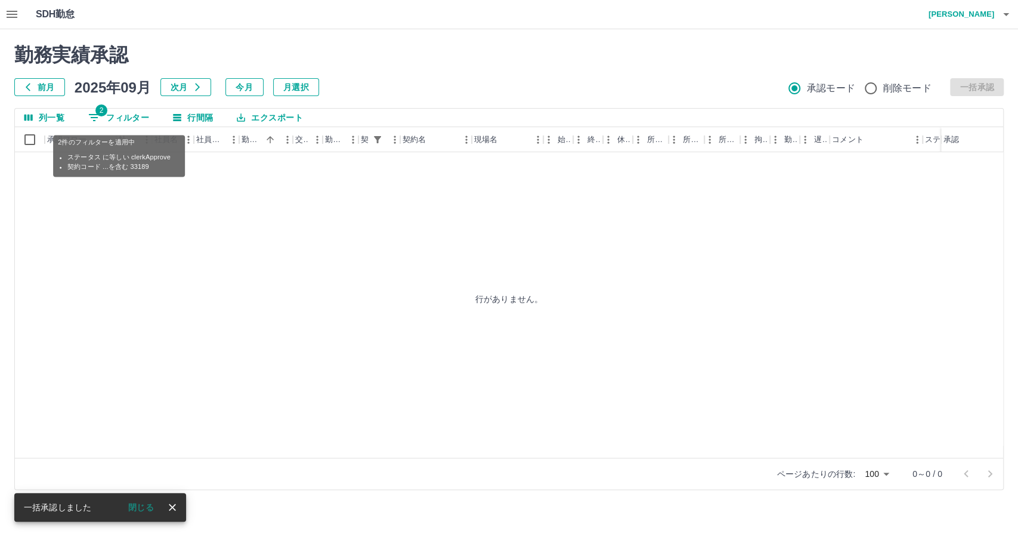  I want to click on p: 0～0 / 0, so click(927, 474).